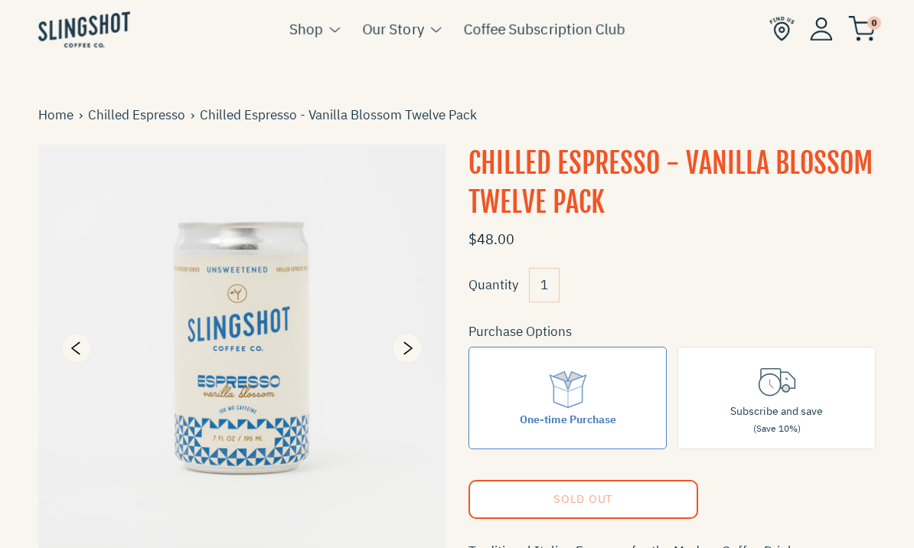  I want to click on span: Subscribe and save, so click(776, 411).